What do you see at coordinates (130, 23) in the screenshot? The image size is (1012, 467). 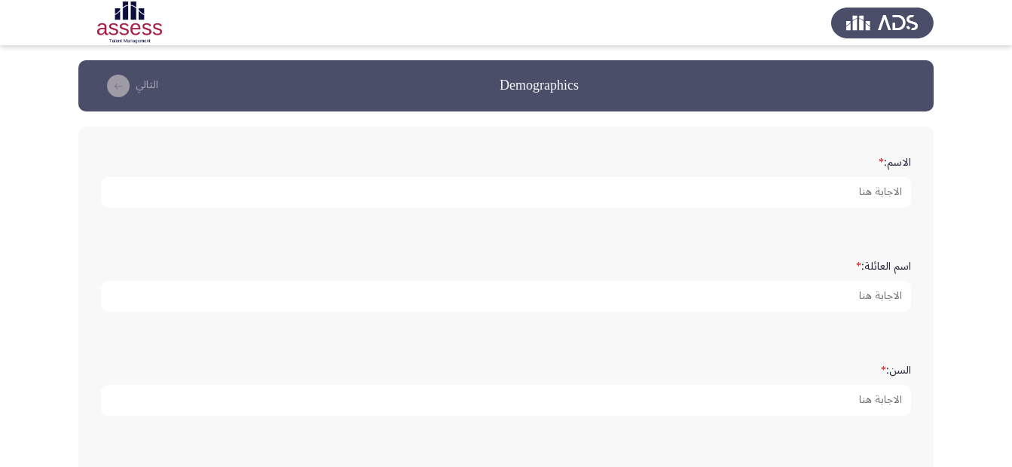 I see `img: Assessment logo of ASSESS Focus 4 Modules (EN/AR) - RME - Intermediate` at bounding box center [130, 23].